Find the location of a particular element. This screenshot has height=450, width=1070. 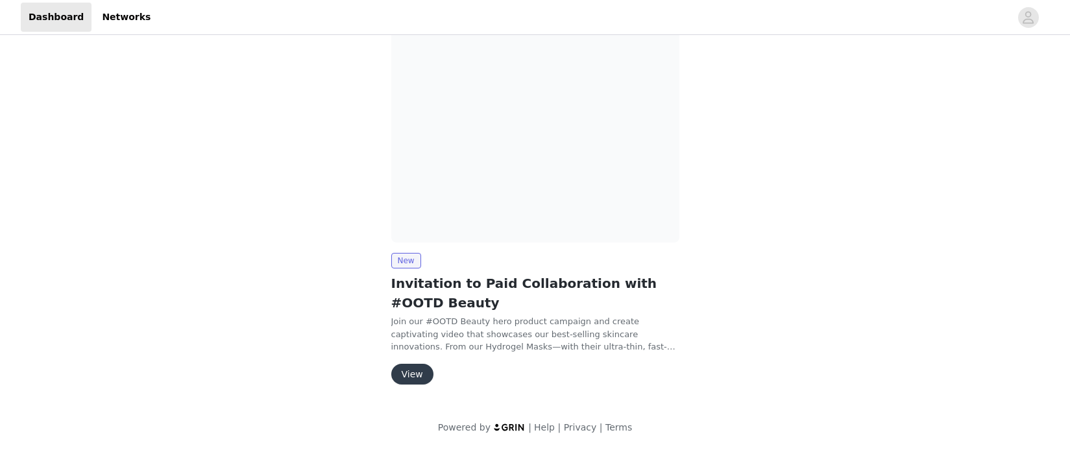

a: Privacy is located at coordinates (580, 427).